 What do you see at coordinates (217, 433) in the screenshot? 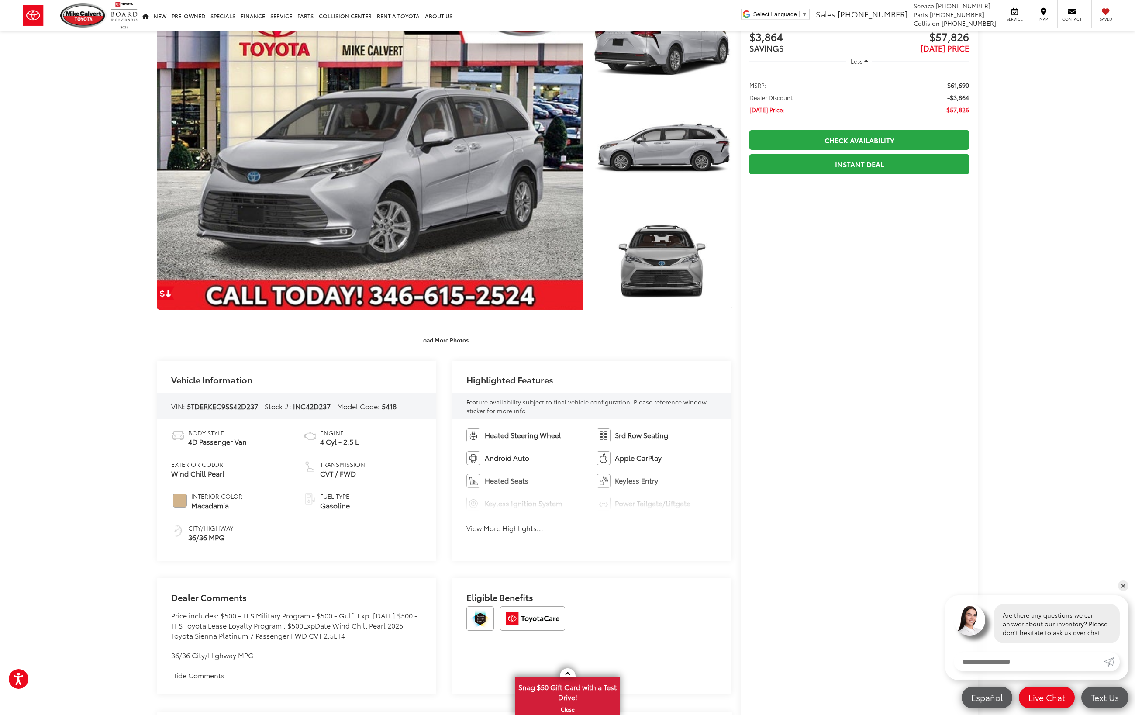
I see `span: Body Style` at bounding box center [217, 433].